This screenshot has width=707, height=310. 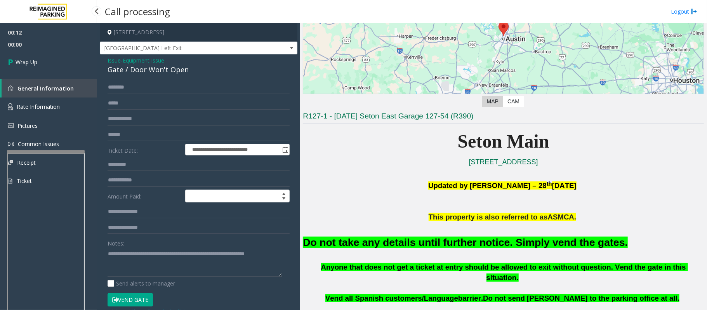 I want to click on span: Increase value, so click(x=284, y=193).